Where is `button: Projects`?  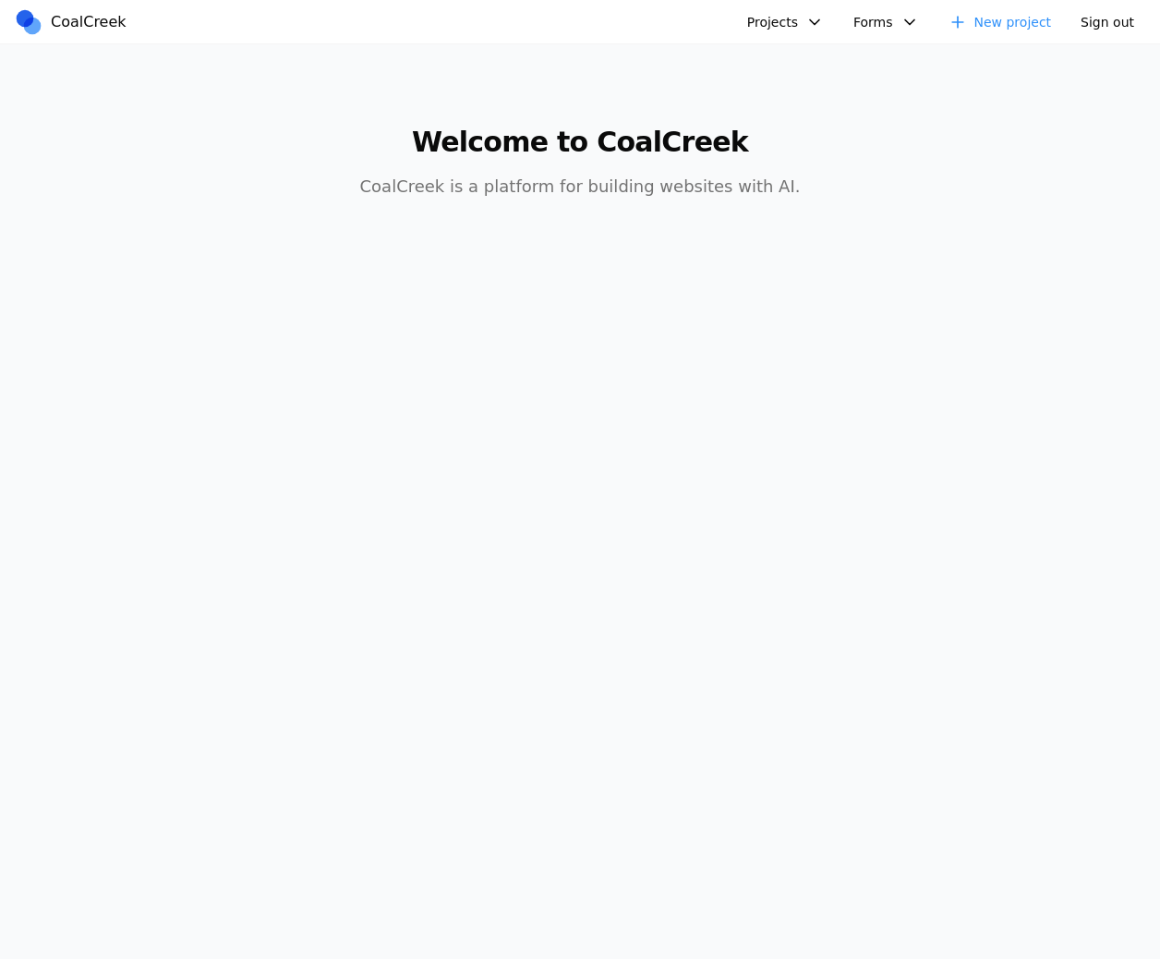 button: Projects is located at coordinates (785, 22).